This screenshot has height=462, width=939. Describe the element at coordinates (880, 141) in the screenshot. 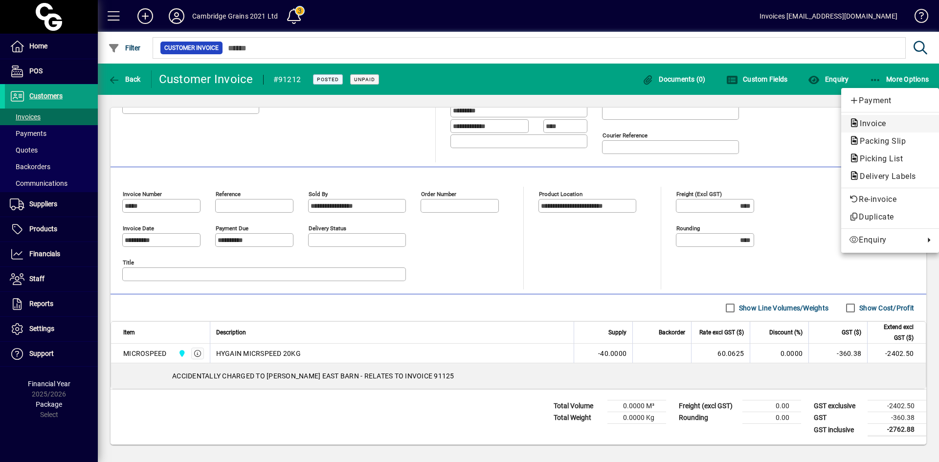

I see `span: Packing Slip` at that location.